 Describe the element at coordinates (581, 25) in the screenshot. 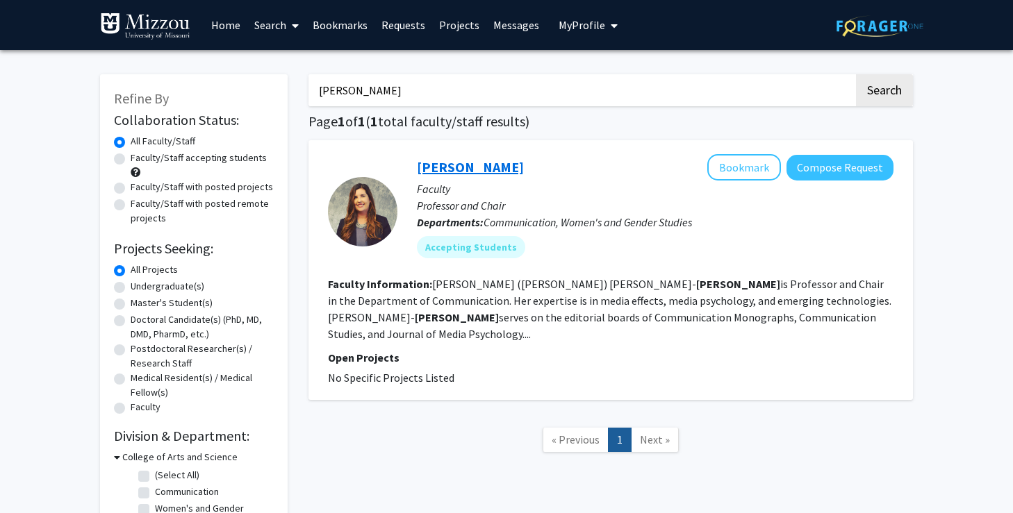

I see `span: My Profile` at that location.